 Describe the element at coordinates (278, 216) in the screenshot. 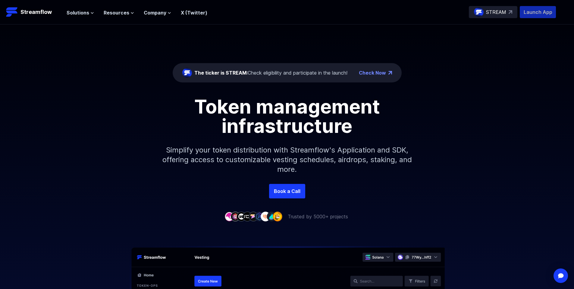

I see `img: company-9` at that location.